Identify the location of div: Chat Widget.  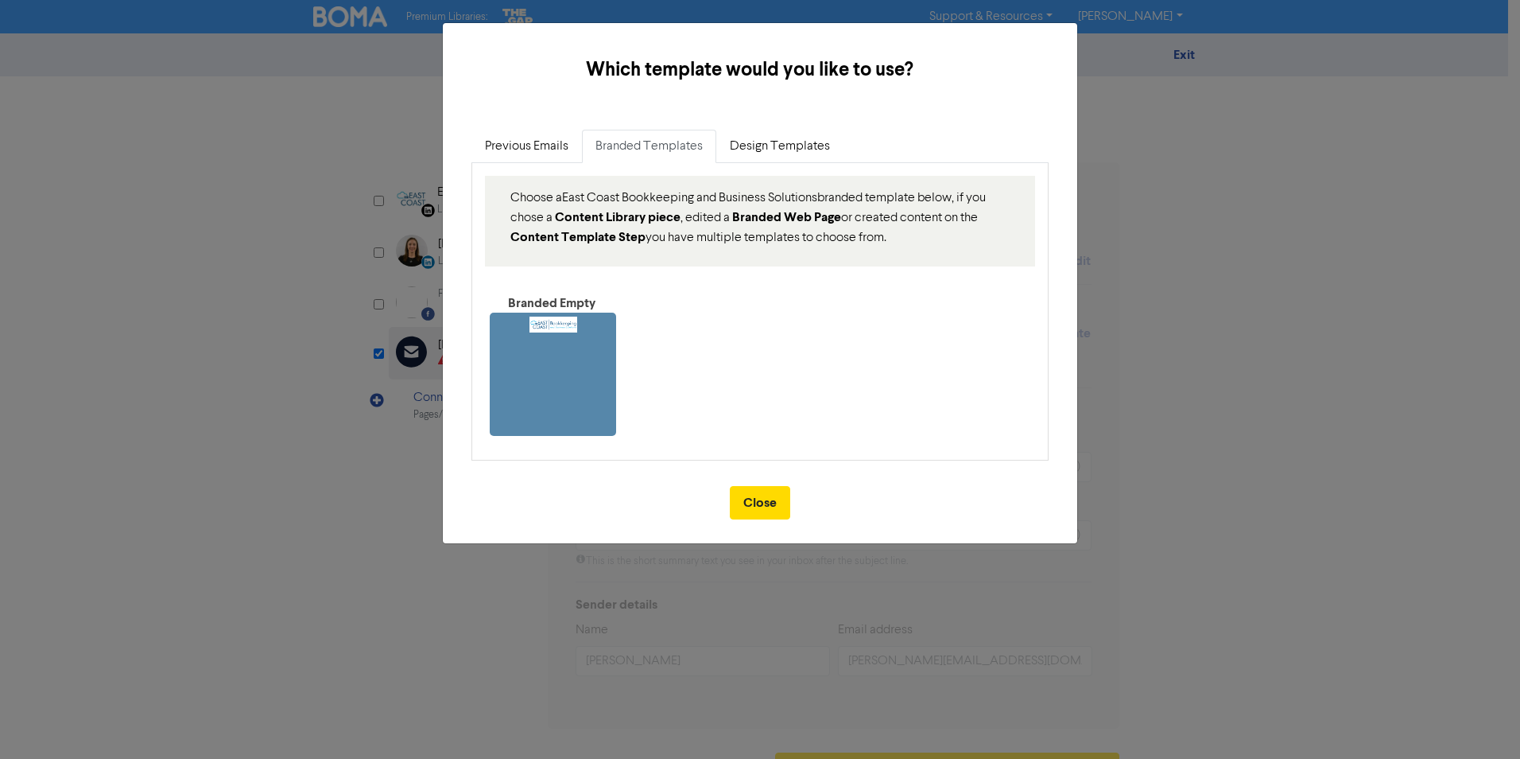
(1481, 720).